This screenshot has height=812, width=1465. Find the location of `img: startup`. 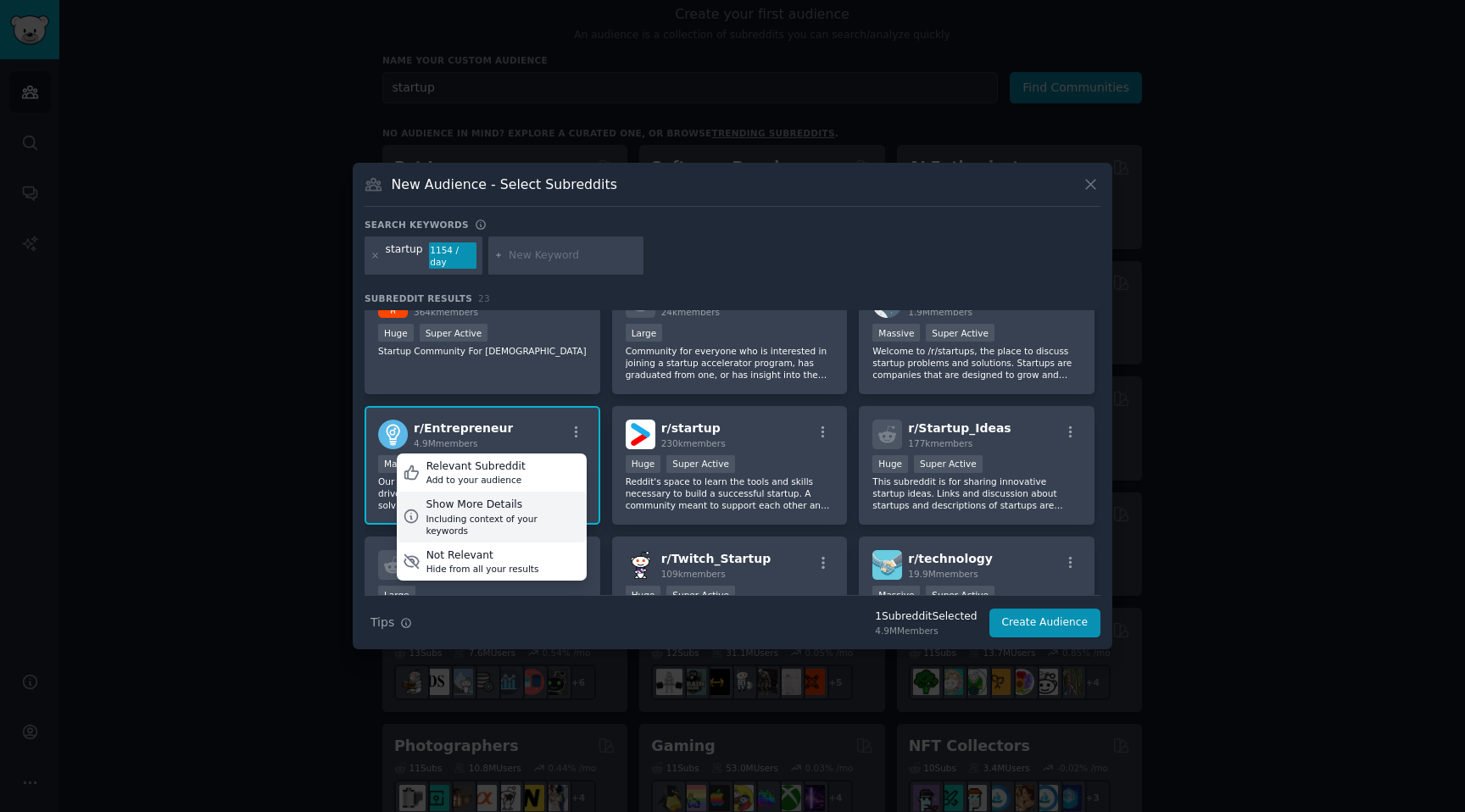

img: startup is located at coordinates (640, 434).